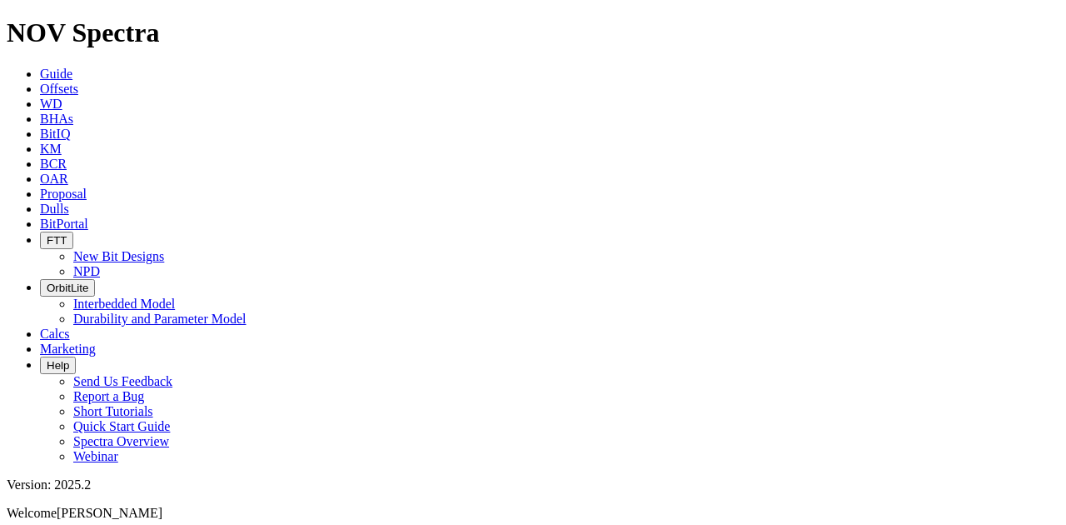 Image resolution: width=1066 pixels, height=525 pixels. I want to click on span: OrbitLite, so click(67, 287).